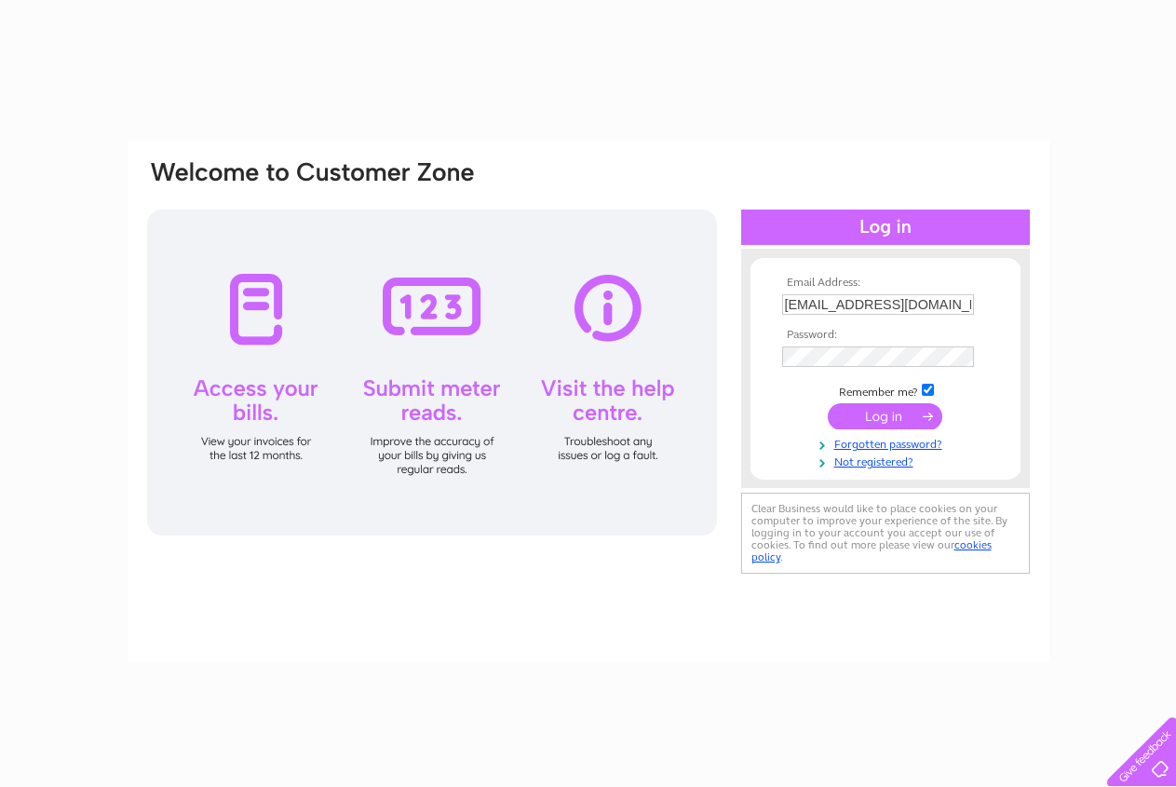  Describe the element at coordinates (887, 460) in the screenshot. I see `a: Not registered?` at that location.